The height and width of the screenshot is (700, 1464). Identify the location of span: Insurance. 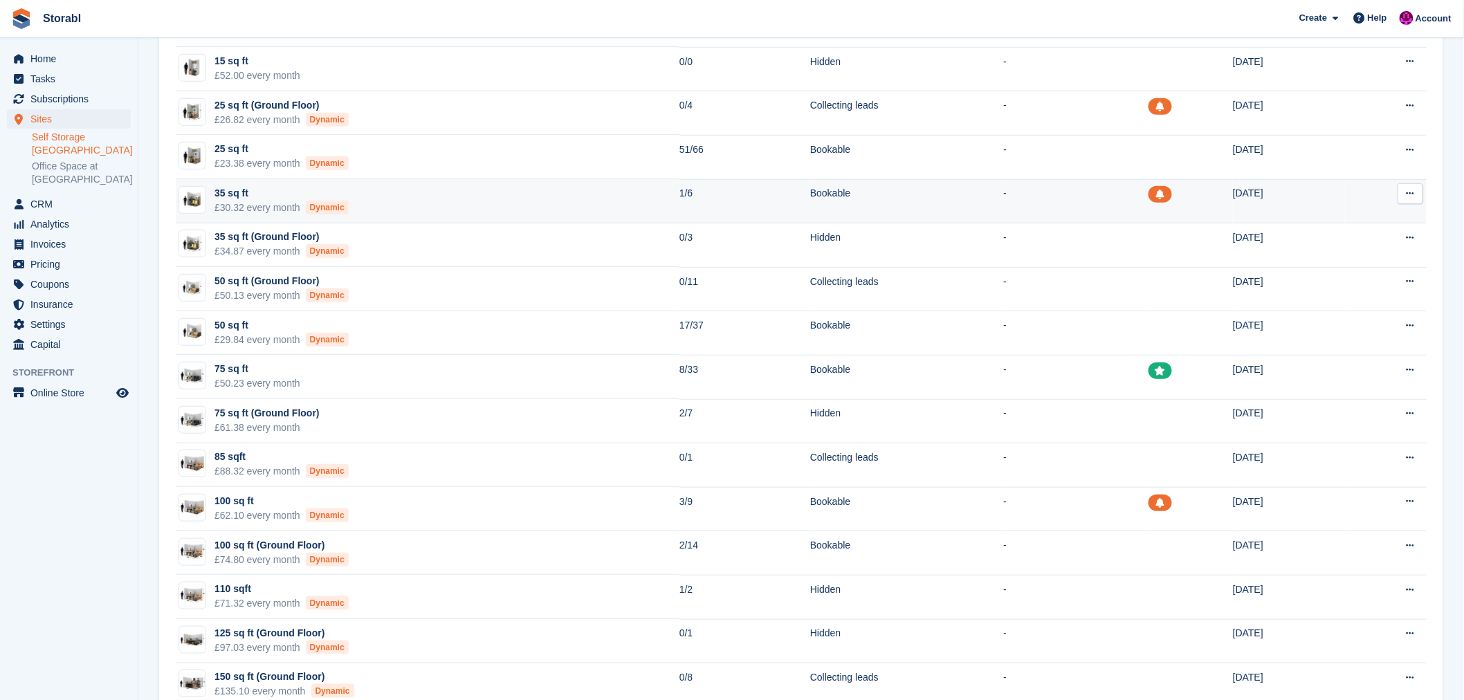
(72, 305).